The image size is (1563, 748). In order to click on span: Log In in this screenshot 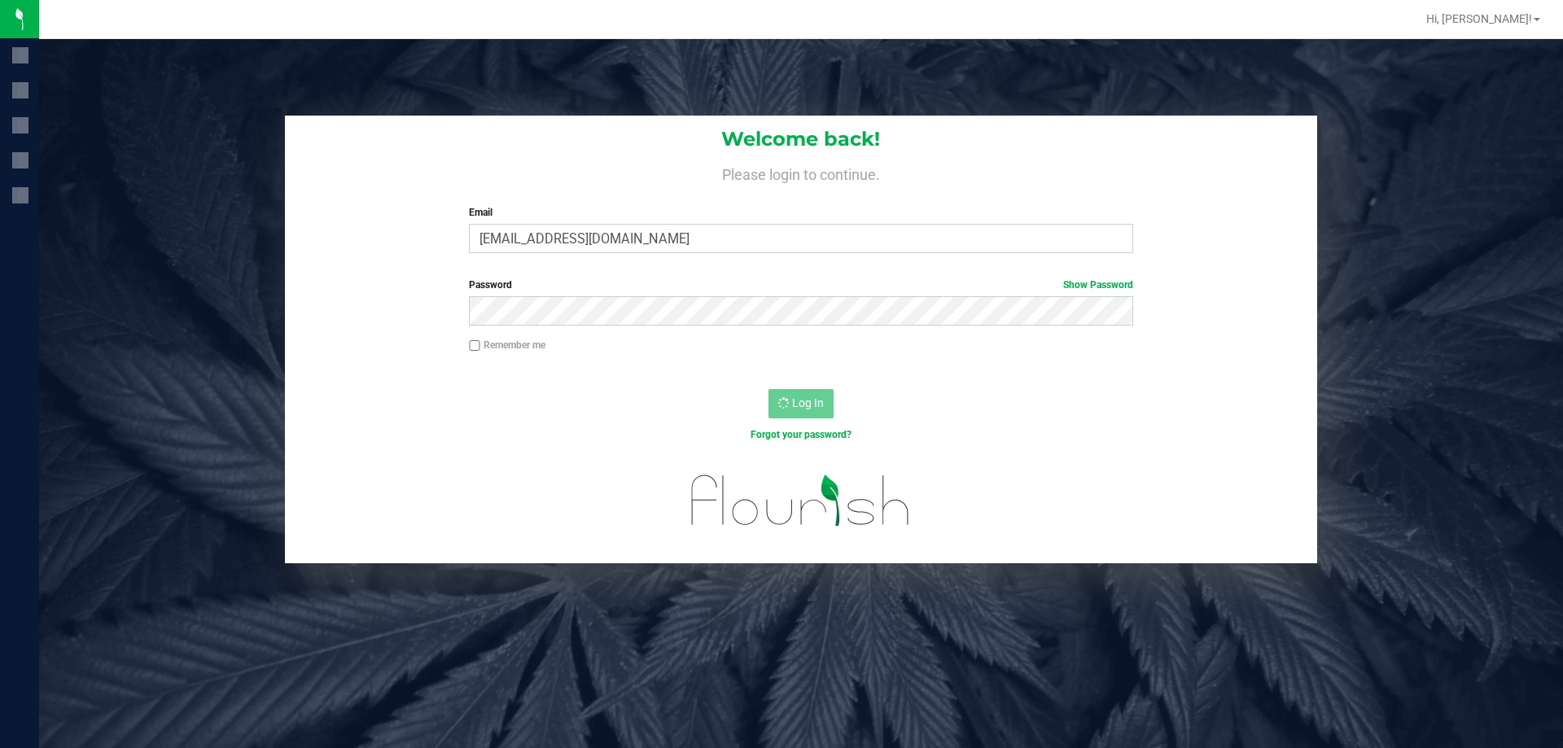, I will do `click(808, 403)`.